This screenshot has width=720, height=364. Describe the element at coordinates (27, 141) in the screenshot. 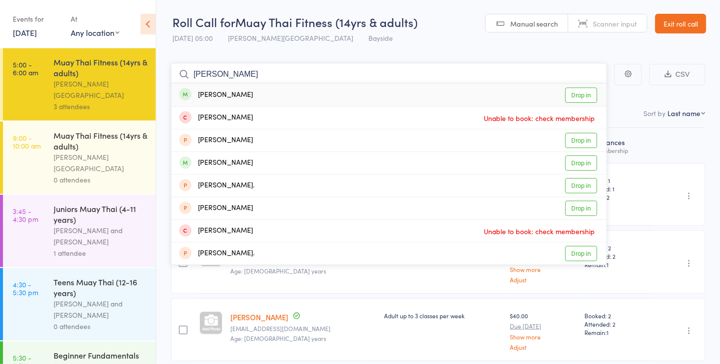

I see `time: 9:00 - 10:00 am` at that location.